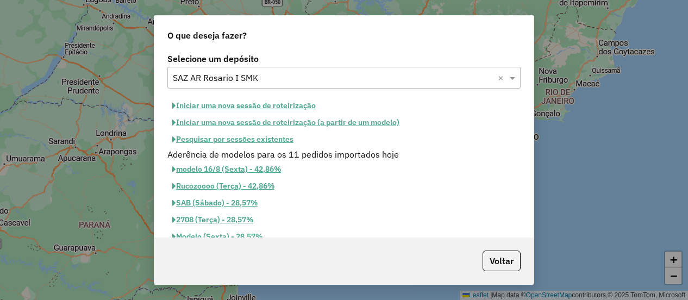  I want to click on button: Modelo (Sexta) - 28,57%, so click(217, 236).